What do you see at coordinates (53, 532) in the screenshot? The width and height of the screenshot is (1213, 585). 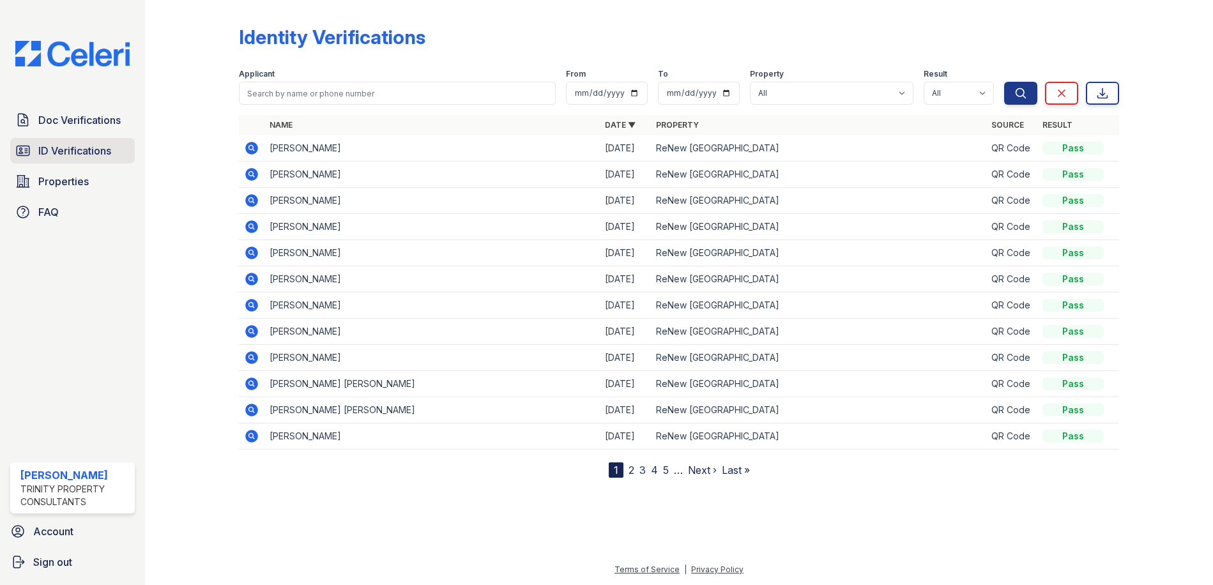 I see `span: Account` at bounding box center [53, 532].